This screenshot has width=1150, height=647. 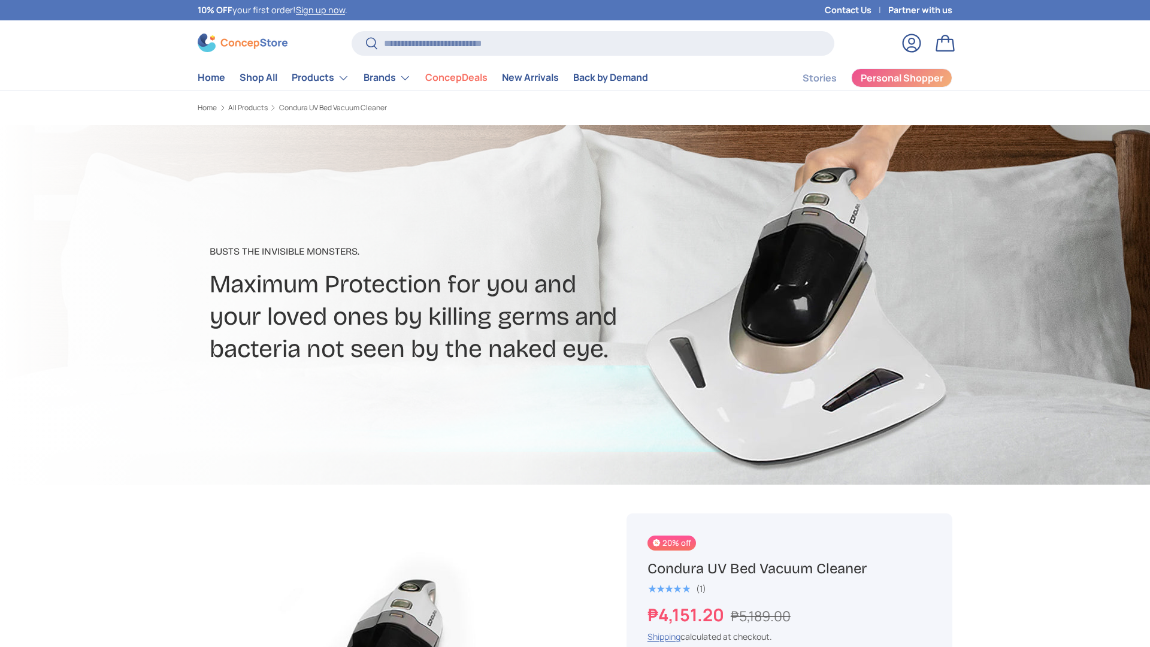 I want to click on a: Shop All, so click(x=258, y=77).